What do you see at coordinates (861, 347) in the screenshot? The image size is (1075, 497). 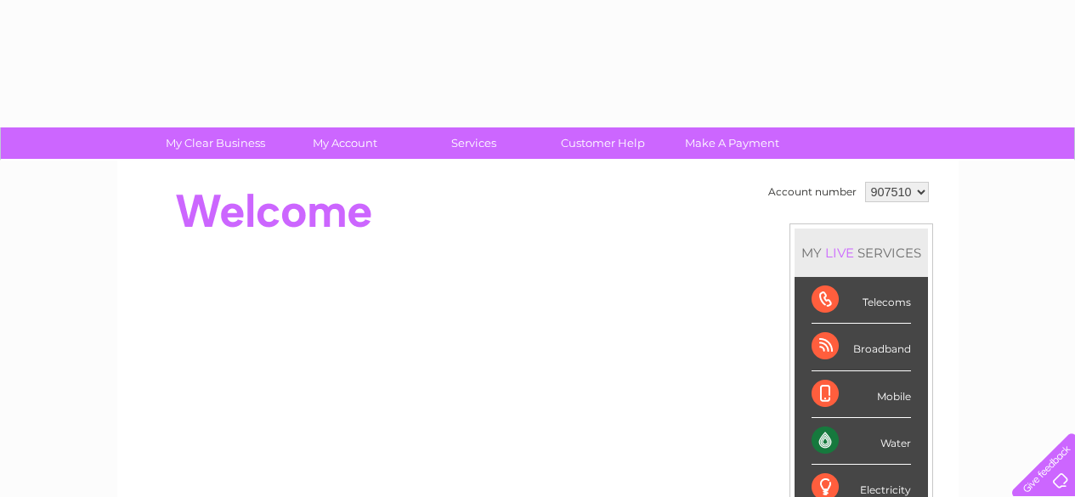 I see `div: Broadband` at bounding box center [861, 347].